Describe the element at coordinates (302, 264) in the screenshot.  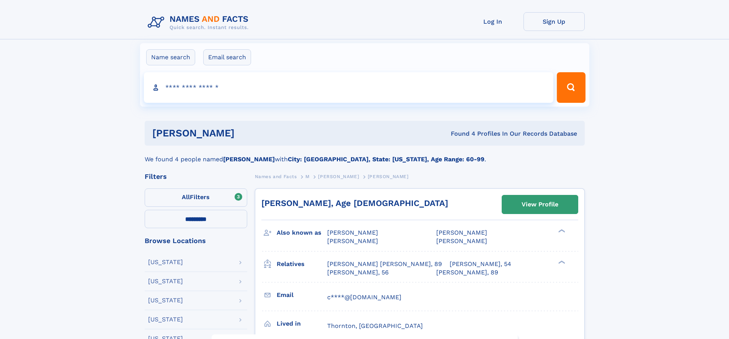
I see `h3: Relatives` at that location.